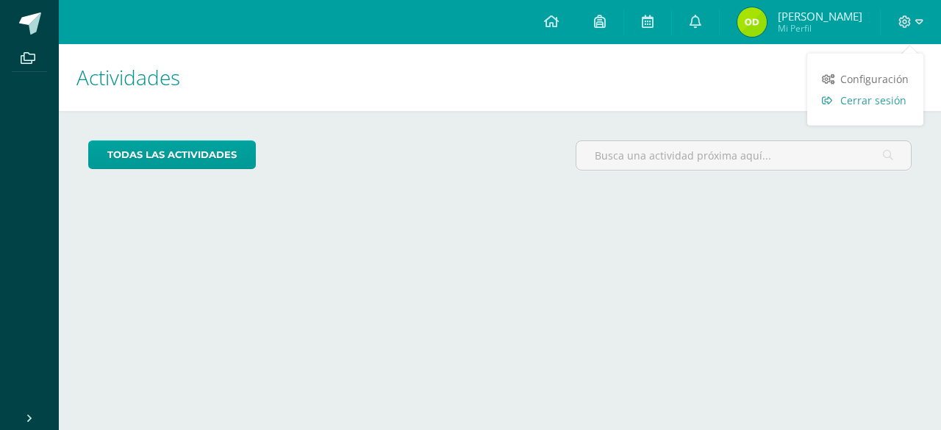 Image resolution: width=941 pixels, height=430 pixels. Describe the element at coordinates (874, 79) in the screenshot. I see `span: Configuración` at that location.